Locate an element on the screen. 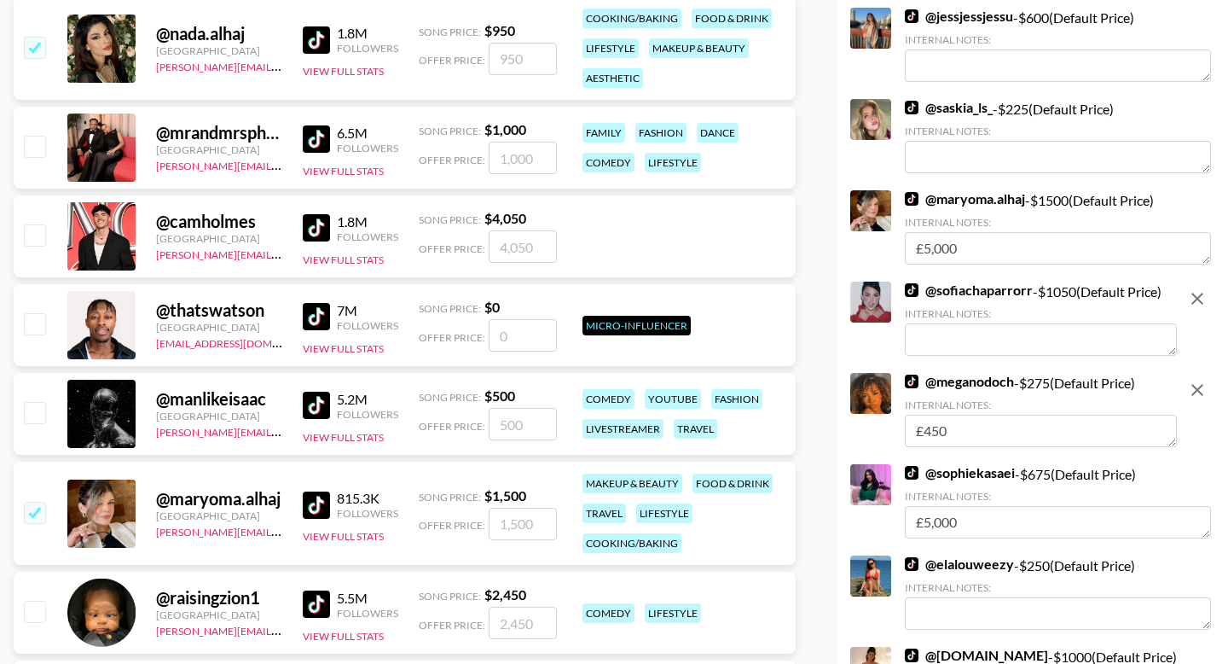 This screenshot has width=1228, height=664. div: 5.2M is located at coordinates (368, 399).